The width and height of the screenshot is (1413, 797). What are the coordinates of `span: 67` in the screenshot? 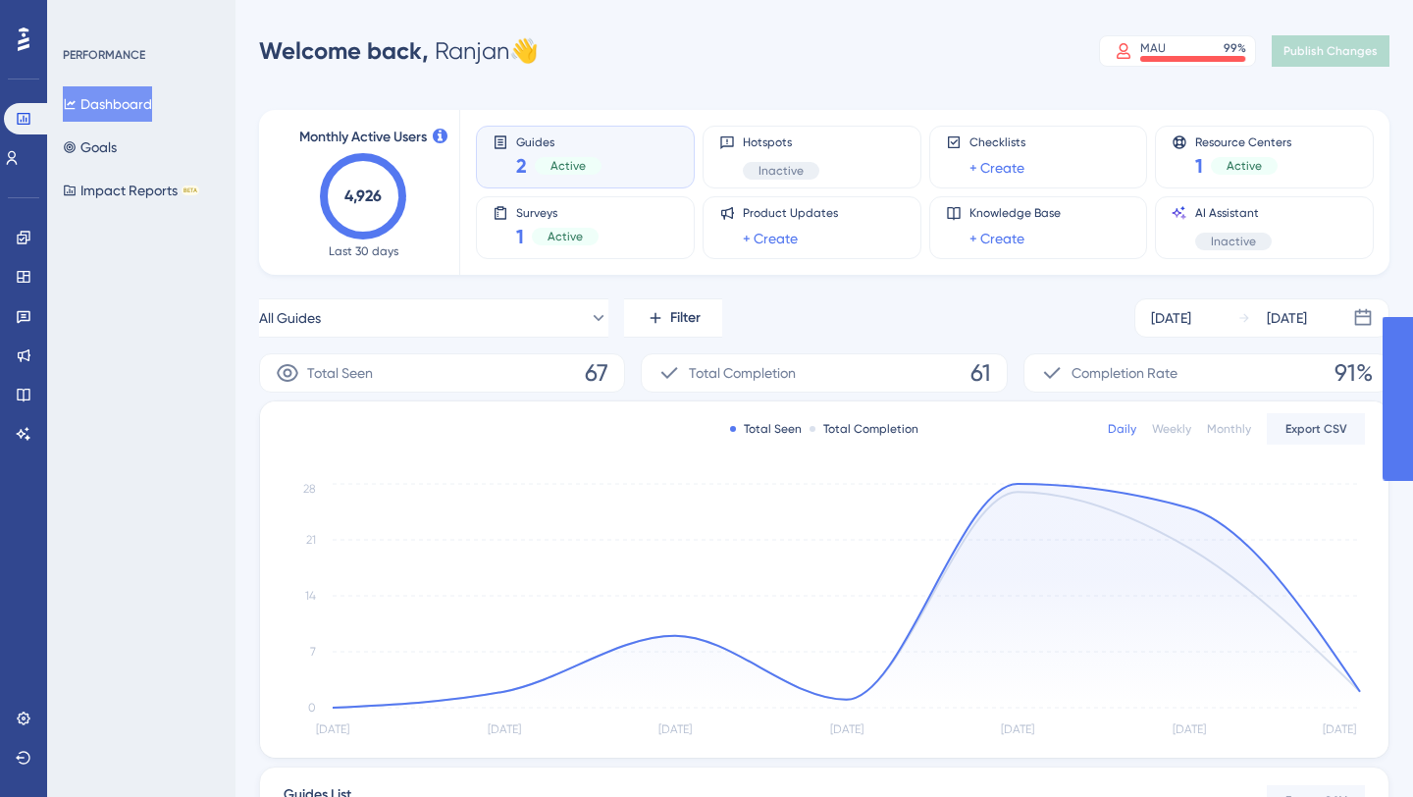 It's located at (597, 373).